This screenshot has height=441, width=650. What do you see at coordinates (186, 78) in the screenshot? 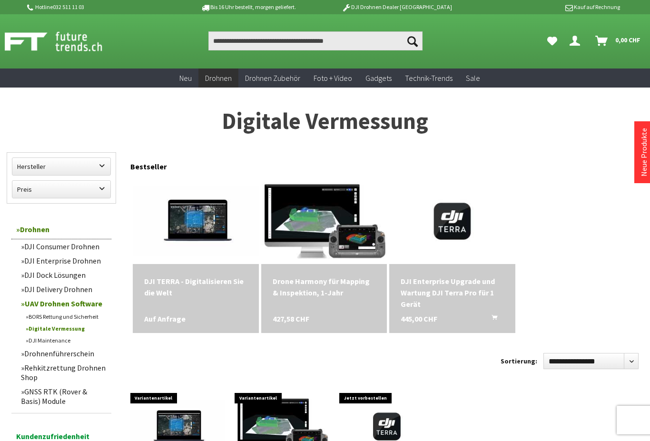
I see `span: Neu` at bounding box center [186, 78].